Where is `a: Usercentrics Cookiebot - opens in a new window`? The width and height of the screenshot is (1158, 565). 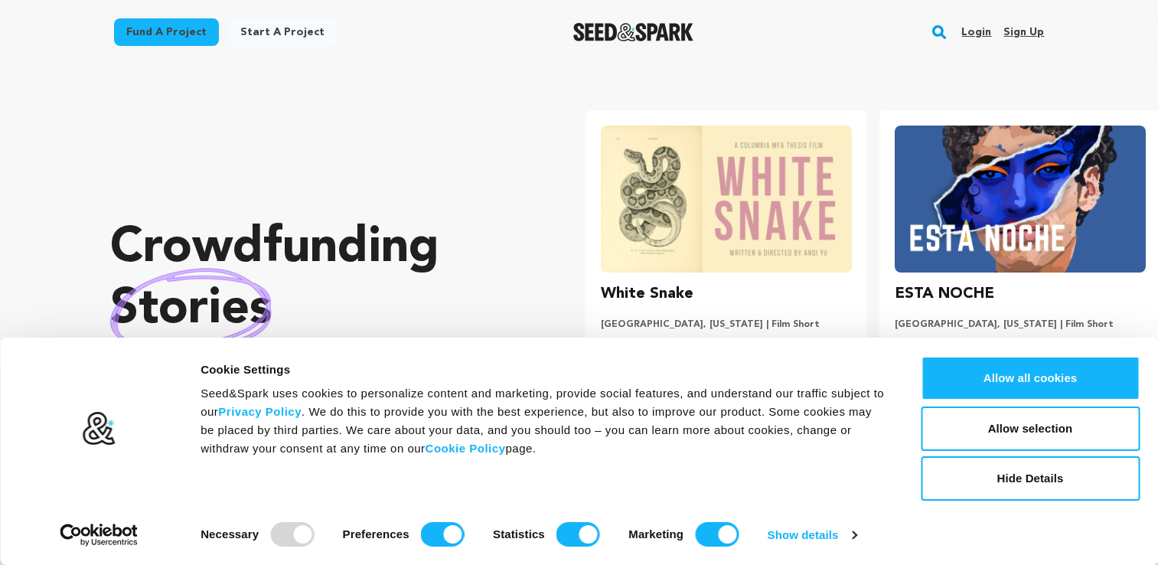 a: Usercentrics Cookiebot - opens in a new window is located at coordinates (99, 535).